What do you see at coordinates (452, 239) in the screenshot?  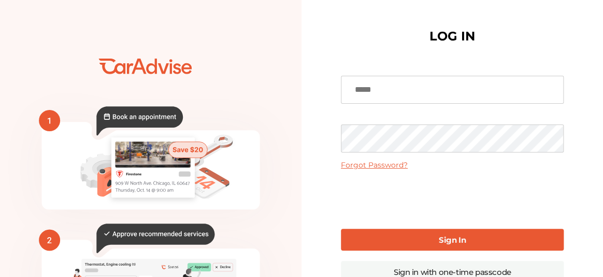 I see `a: Sign In` at bounding box center [452, 239].